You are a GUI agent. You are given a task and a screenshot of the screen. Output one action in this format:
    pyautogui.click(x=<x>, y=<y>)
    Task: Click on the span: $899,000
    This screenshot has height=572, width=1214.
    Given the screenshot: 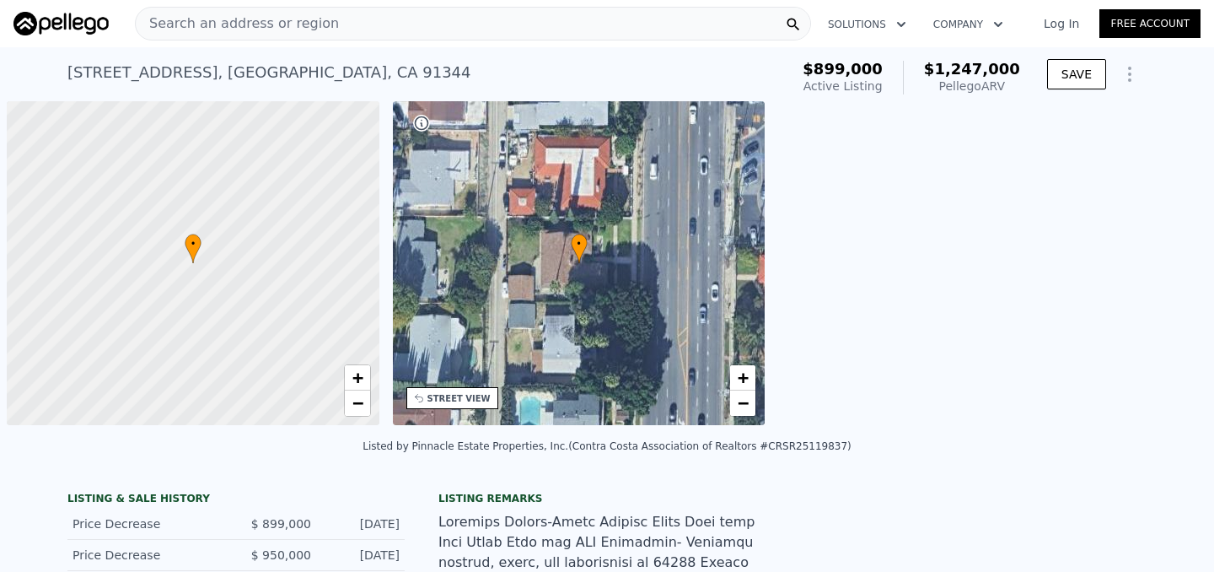 What is the action you would take?
    pyautogui.click(x=842, y=68)
    